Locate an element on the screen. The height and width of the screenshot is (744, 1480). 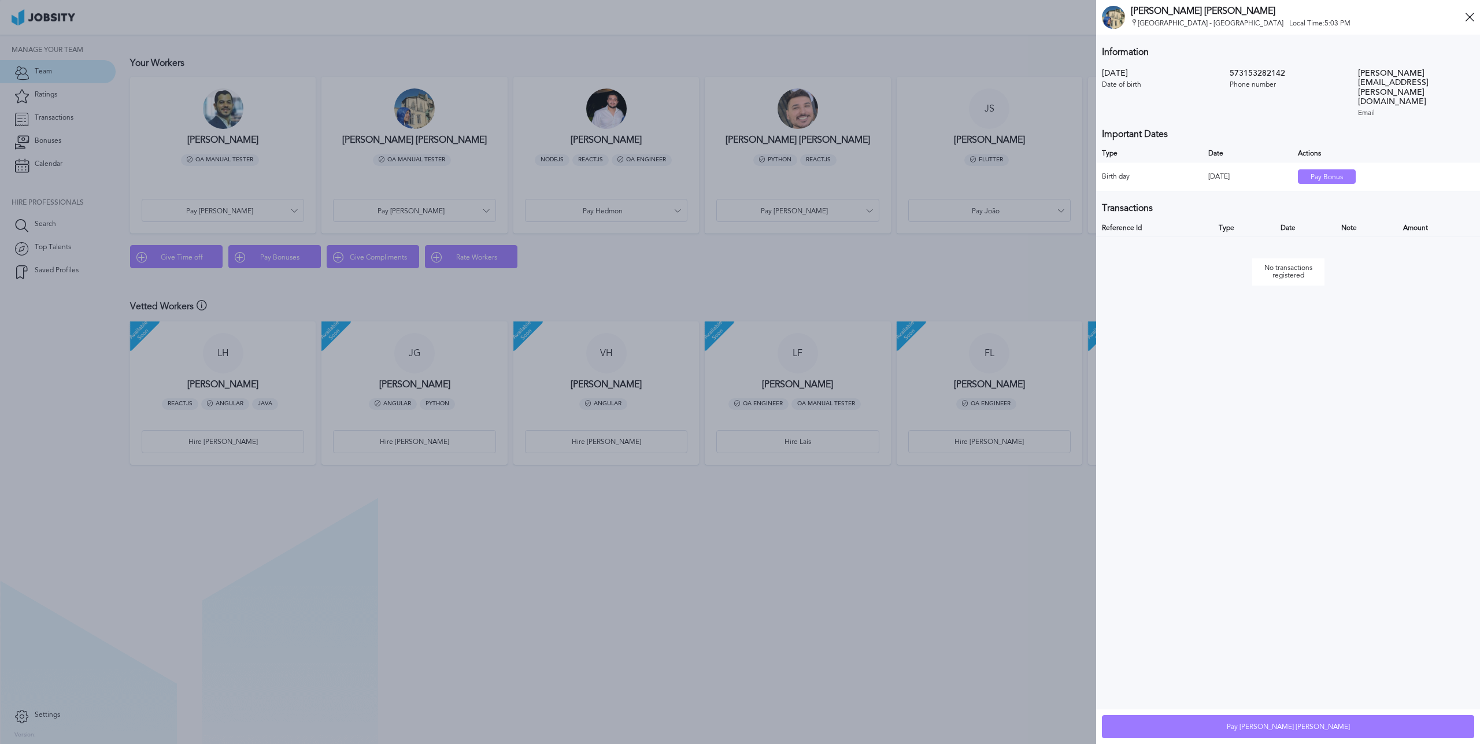
span: Email is located at coordinates (1416, 113).